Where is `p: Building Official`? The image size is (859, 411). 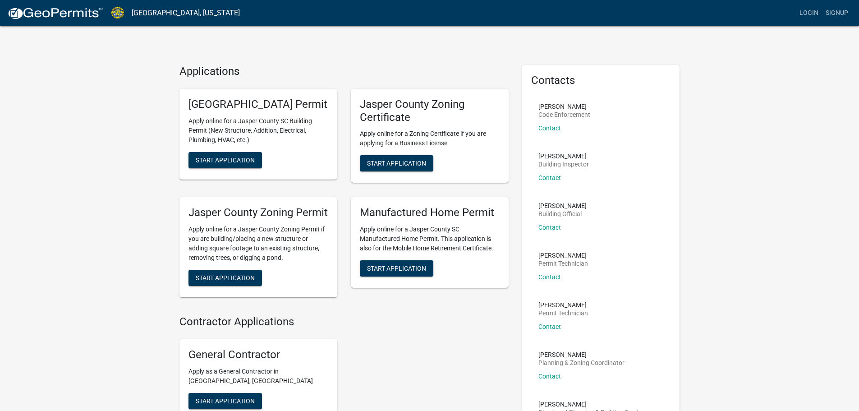 p: Building Official is located at coordinates (562, 214).